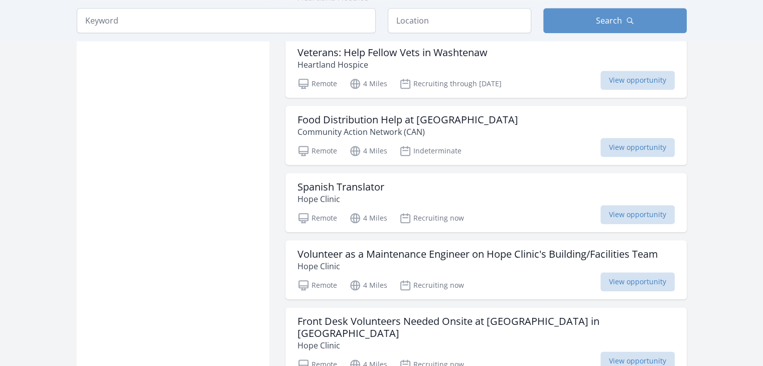  Describe the element at coordinates (392, 65) in the screenshot. I see `p: Heartland Hospice` at that location.